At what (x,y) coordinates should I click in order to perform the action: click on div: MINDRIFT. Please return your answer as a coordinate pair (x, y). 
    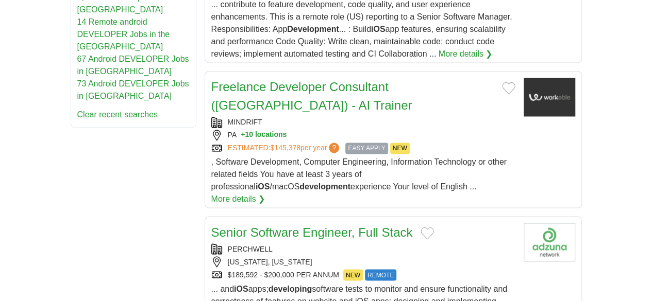
    Looking at the image, I should click on (363, 122).